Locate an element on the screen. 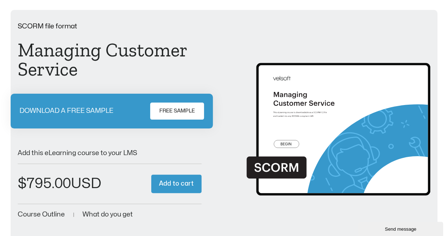  bdi: 795.00 is located at coordinates (44, 183).